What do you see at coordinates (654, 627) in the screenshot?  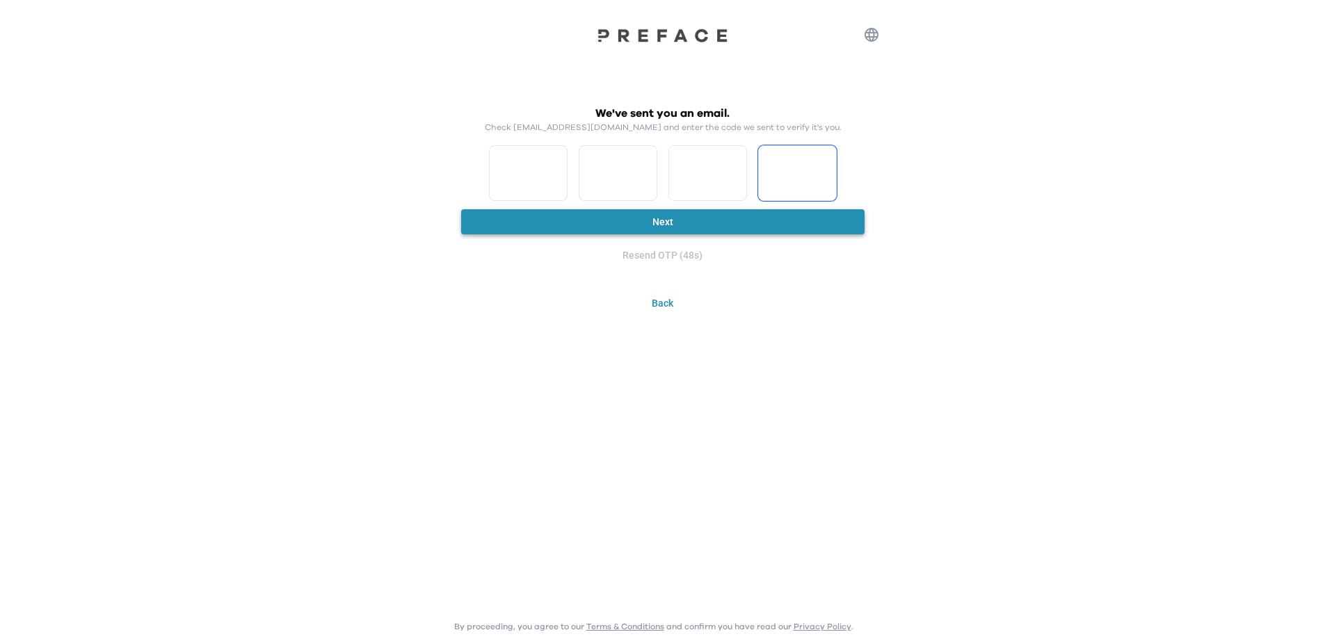 I see `p: By proceeding, you agree to our and confirm you have read our .` at bounding box center [654, 627].